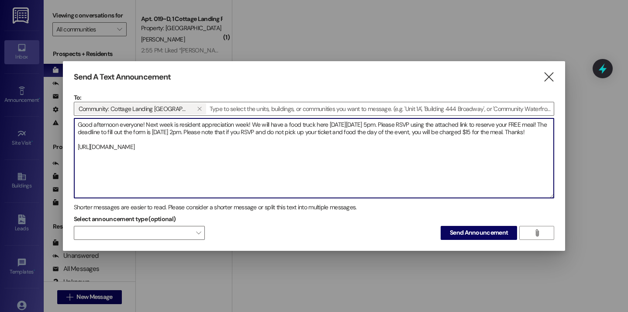 Image resolution: width=628 pixels, height=312 pixels. What do you see at coordinates (125, 219) in the screenshot?
I see `label: Select announcement type (optional)` at bounding box center [125, 219].